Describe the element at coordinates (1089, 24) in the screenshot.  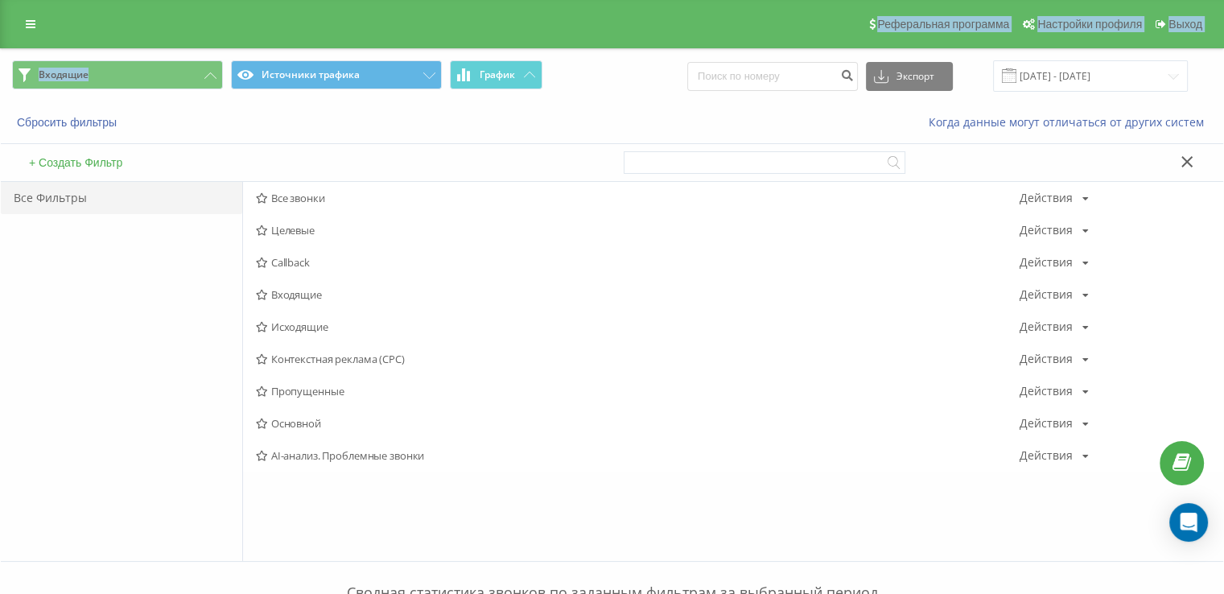
I see `span: Настройки профиля` at that location.